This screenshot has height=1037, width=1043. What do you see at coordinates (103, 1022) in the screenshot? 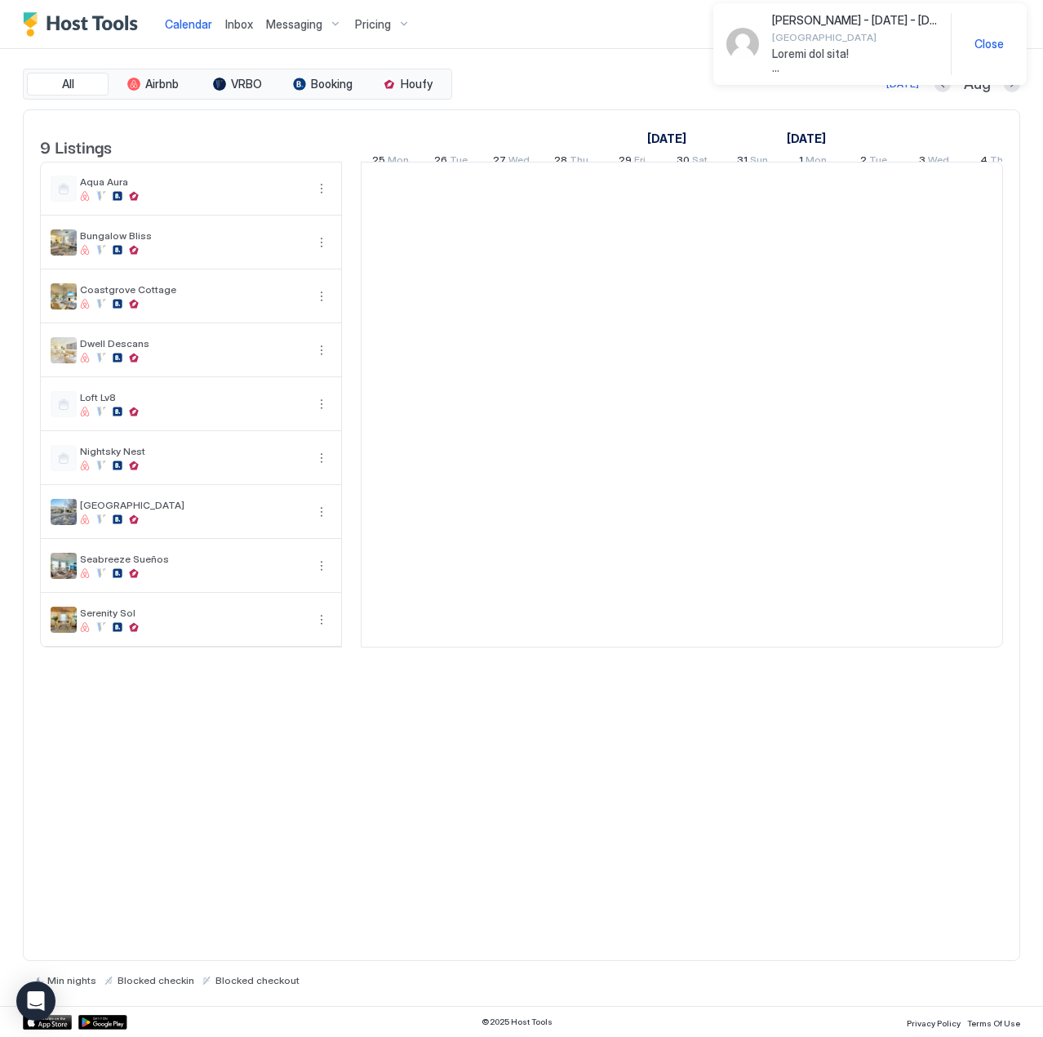
I see `a: Google Play Store` at bounding box center [103, 1022].